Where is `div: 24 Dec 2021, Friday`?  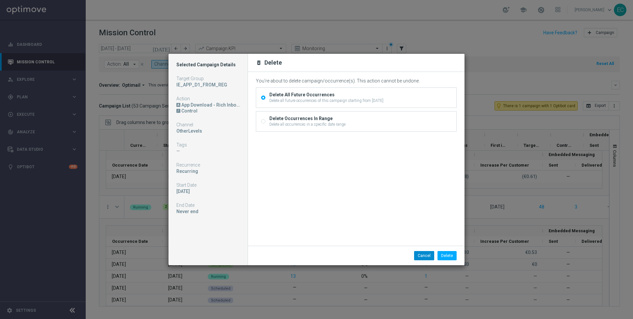
div: 24 Dec 2021, Friday is located at coordinates (208, 191).